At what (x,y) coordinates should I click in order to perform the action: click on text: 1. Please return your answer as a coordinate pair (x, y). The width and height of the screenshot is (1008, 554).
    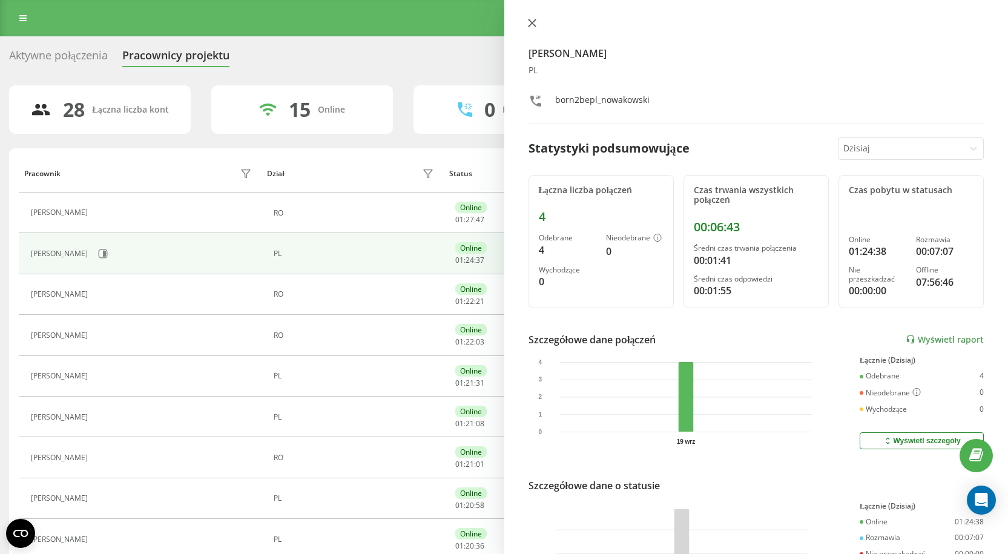
    Looking at the image, I should click on (540, 414).